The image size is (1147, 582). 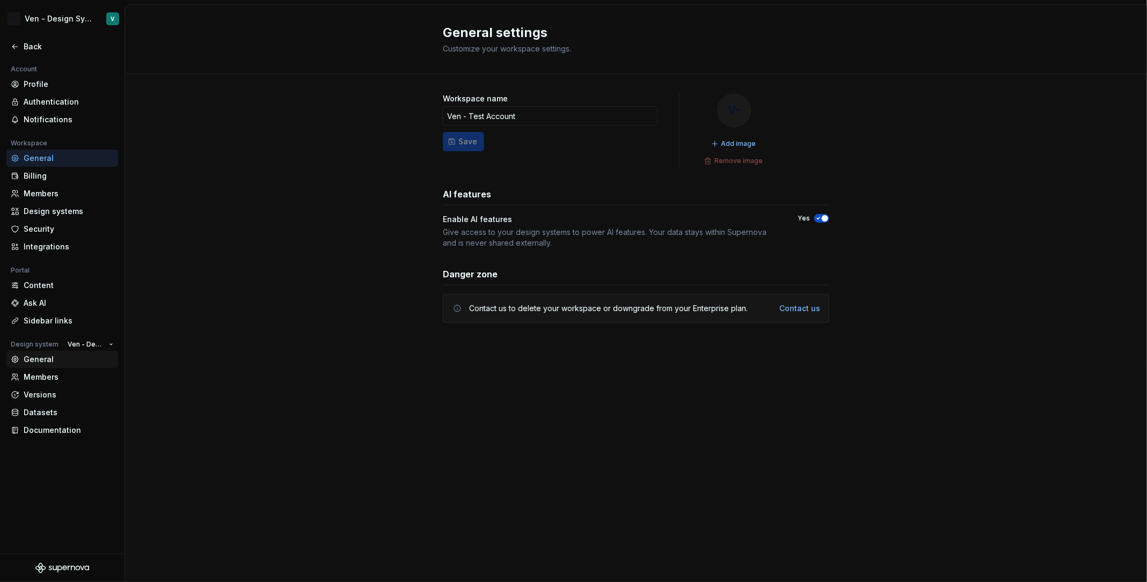 What do you see at coordinates (62, 303) in the screenshot?
I see `a: Ask AI` at bounding box center [62, 303].